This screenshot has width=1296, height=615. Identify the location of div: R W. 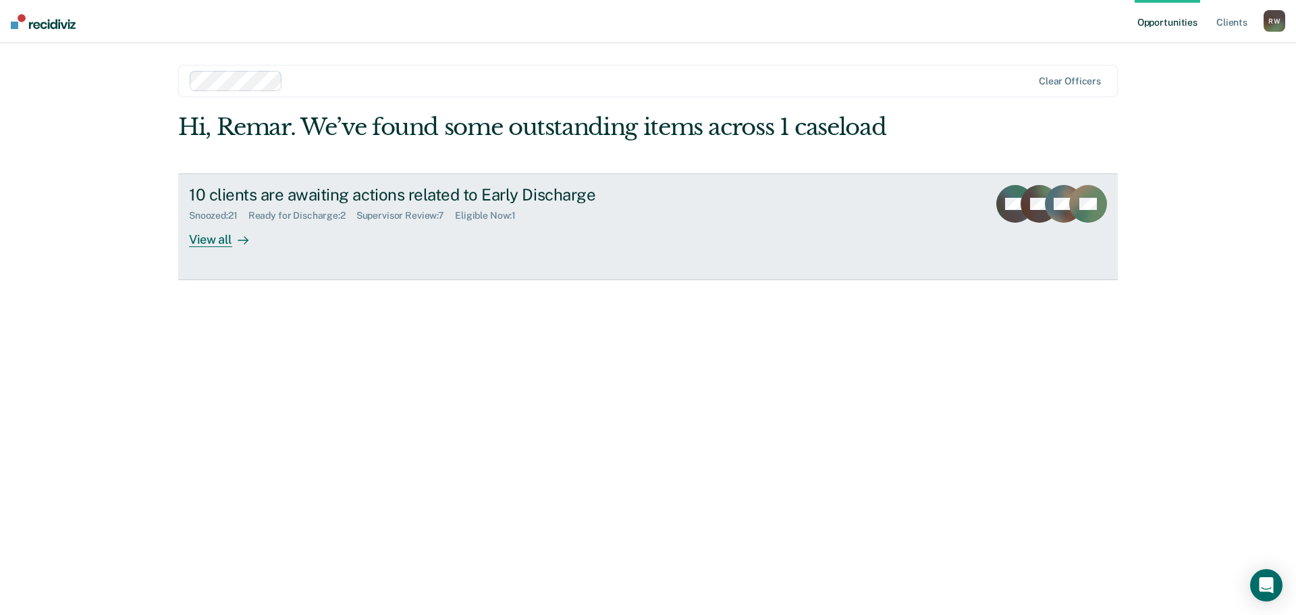
(1275, 21).